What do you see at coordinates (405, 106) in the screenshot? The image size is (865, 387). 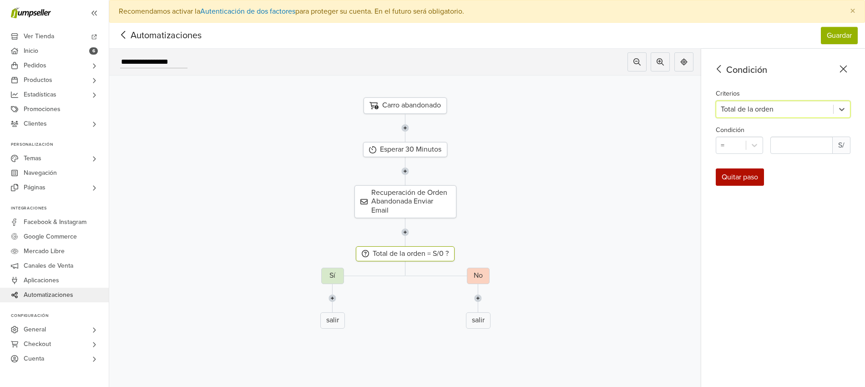 I see `div: Carro abandonado` at bounding box center [405, 106].